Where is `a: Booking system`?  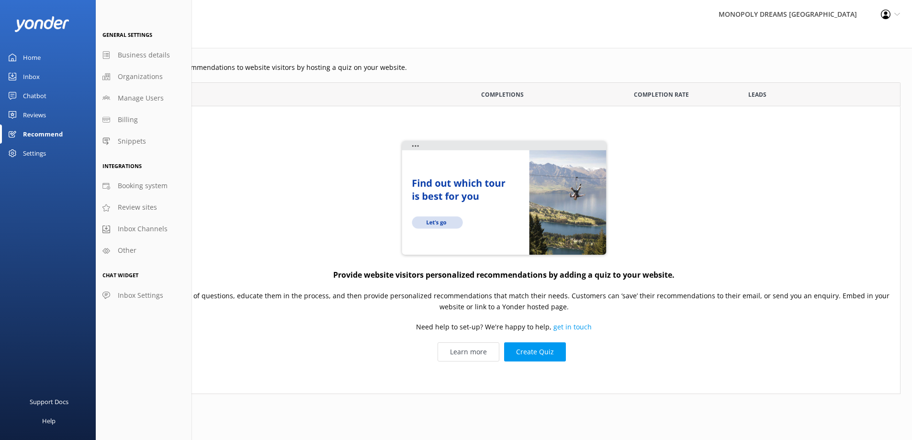
a: Booking system is located at coordinates (144, 186).